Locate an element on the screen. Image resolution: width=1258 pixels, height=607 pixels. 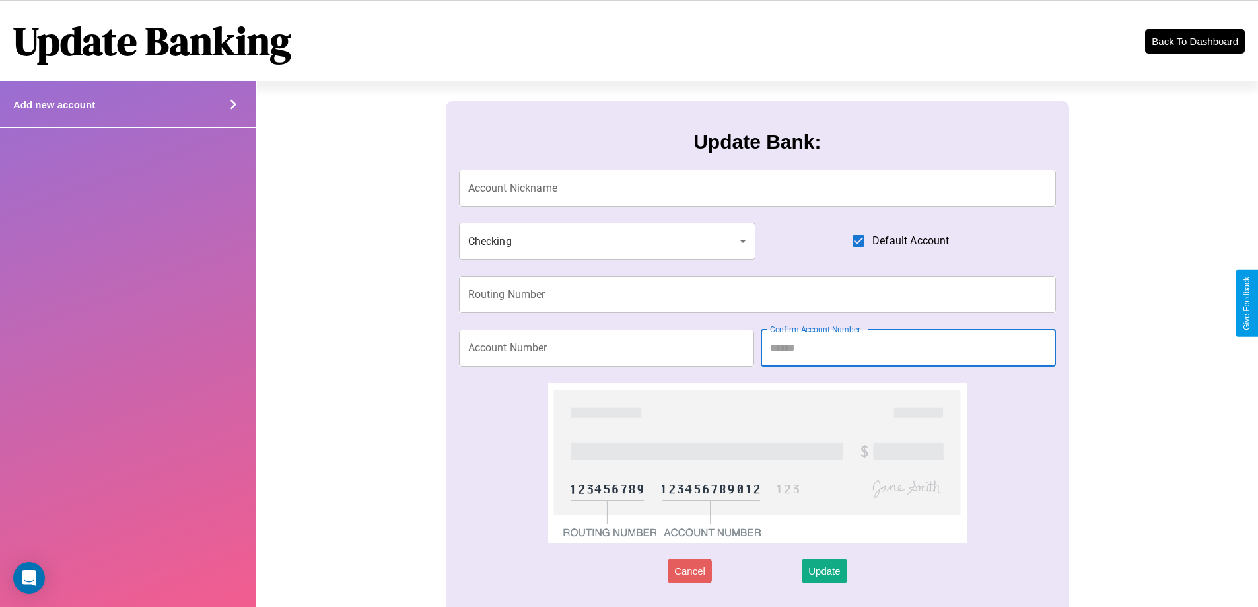
h3: Update Bank: is located at coordinates (757, 142).